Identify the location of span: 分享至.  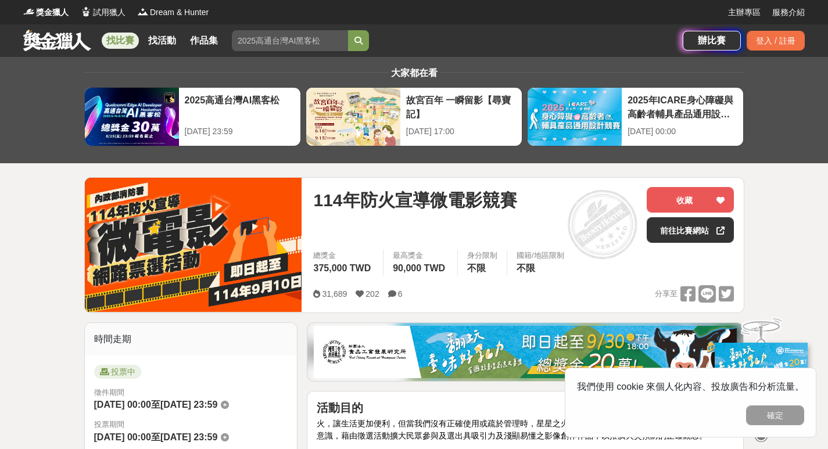
(666, 294).